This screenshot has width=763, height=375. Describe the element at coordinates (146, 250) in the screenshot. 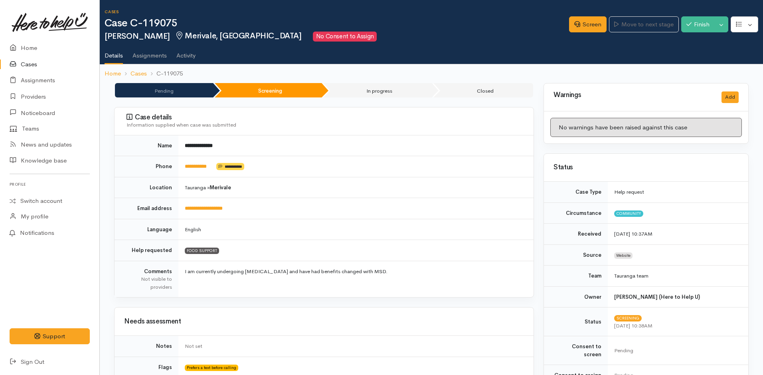

I see `td: Help requested` at that location.